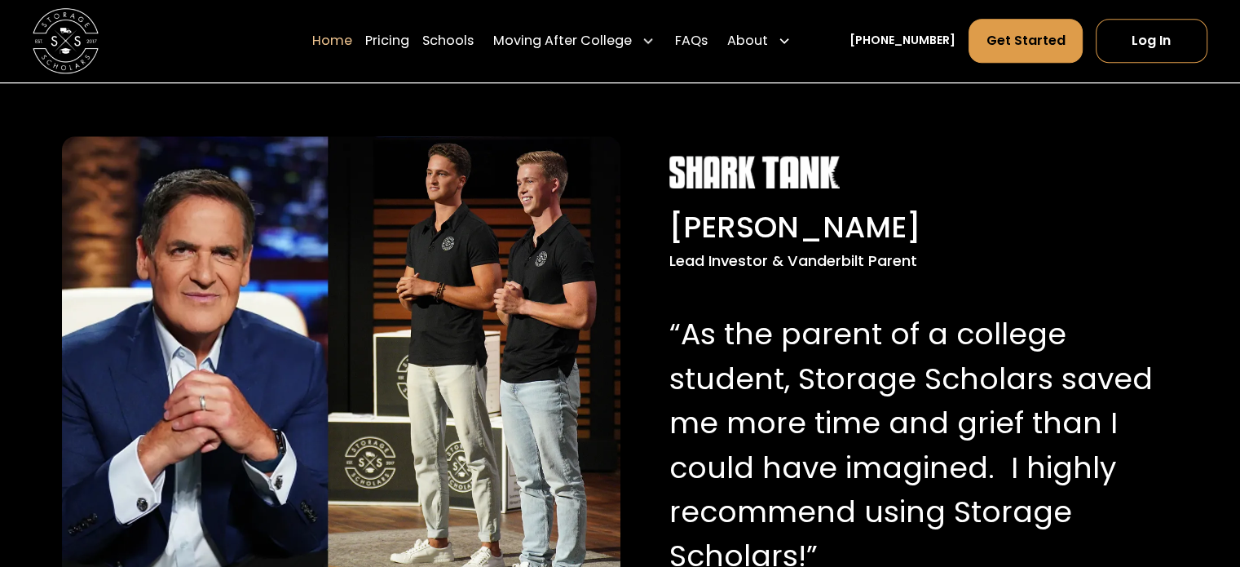 The image size is (1240, 567). I want to click on a: FAQs, so click(691, 41).